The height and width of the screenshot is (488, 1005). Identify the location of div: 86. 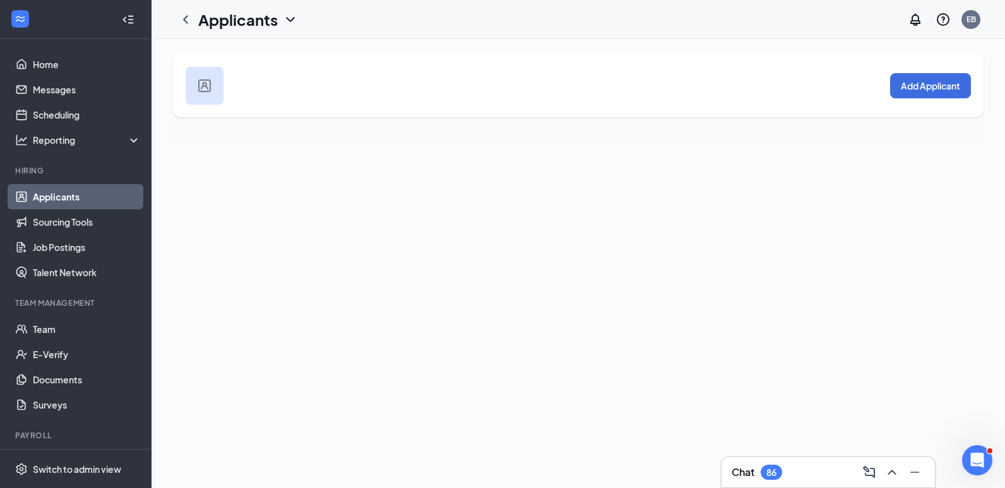
(771, 473).